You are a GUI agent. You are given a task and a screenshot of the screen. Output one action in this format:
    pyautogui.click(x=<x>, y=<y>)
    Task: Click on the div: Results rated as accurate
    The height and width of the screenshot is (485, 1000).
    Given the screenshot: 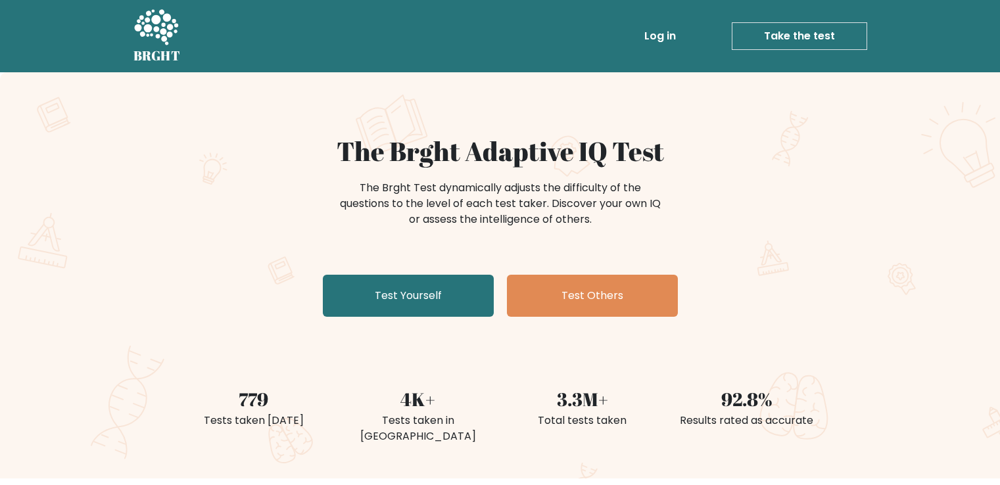 What is the action you would take?
    pyautogui.click(x=747, y=421)
    